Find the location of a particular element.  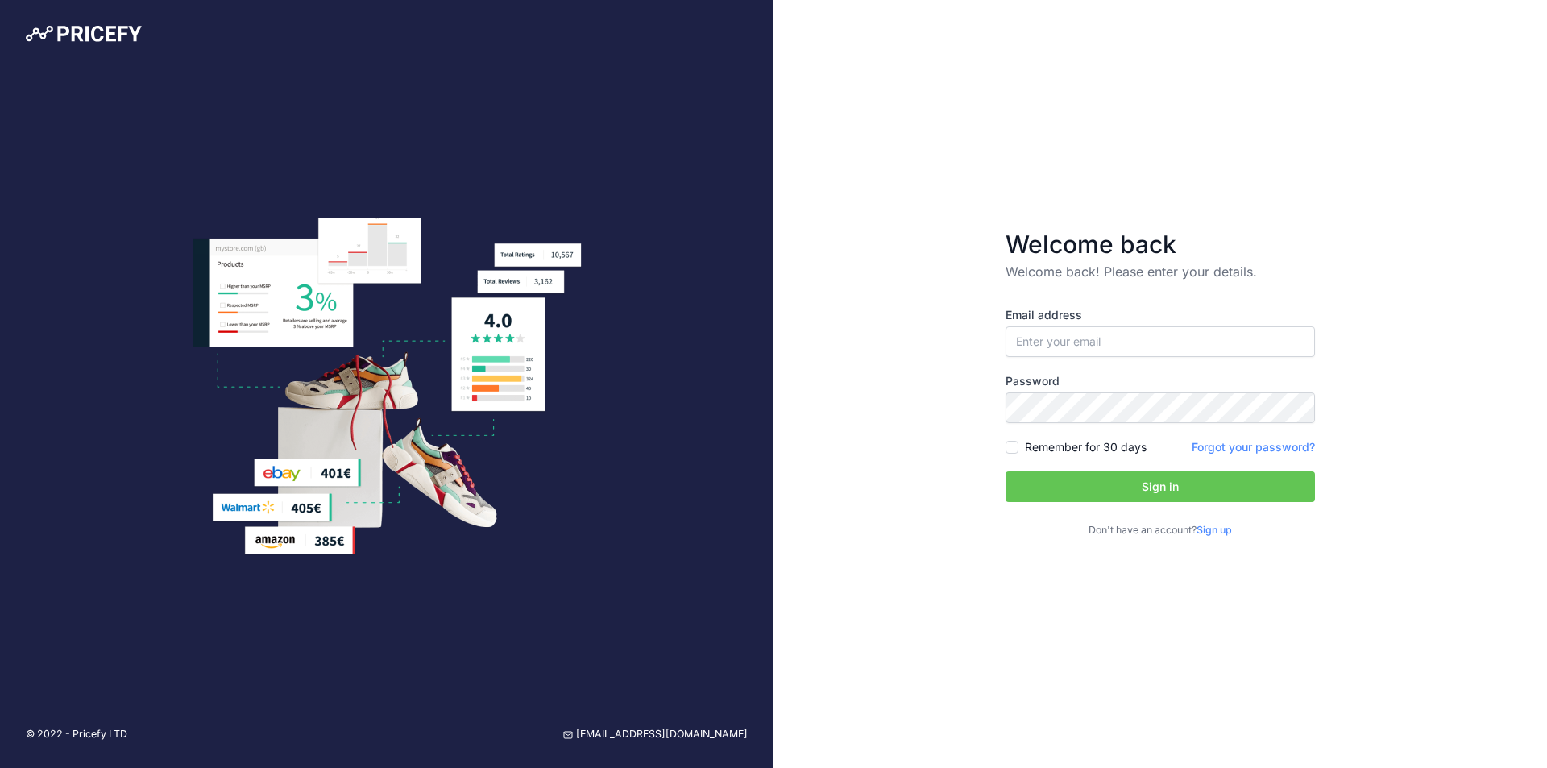

a: Sign up is located at coordinates (1214, 529).